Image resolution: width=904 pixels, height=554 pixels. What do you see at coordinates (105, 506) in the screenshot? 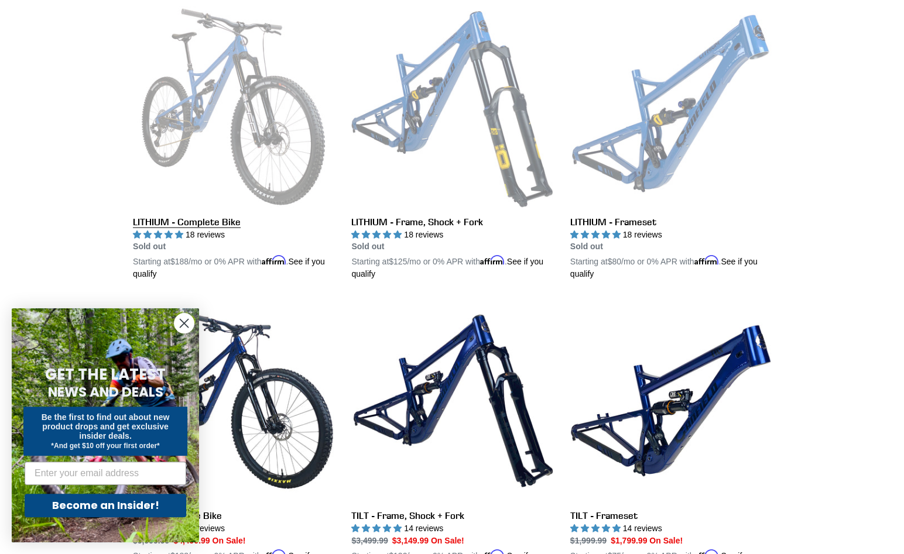
I see `button: Become an Insider!` at bounding box center [105, 506].